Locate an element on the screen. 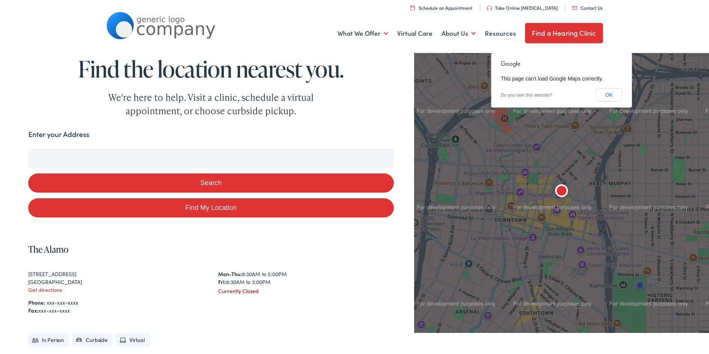  label: Enter your Address is located at coordinates (59, 134).